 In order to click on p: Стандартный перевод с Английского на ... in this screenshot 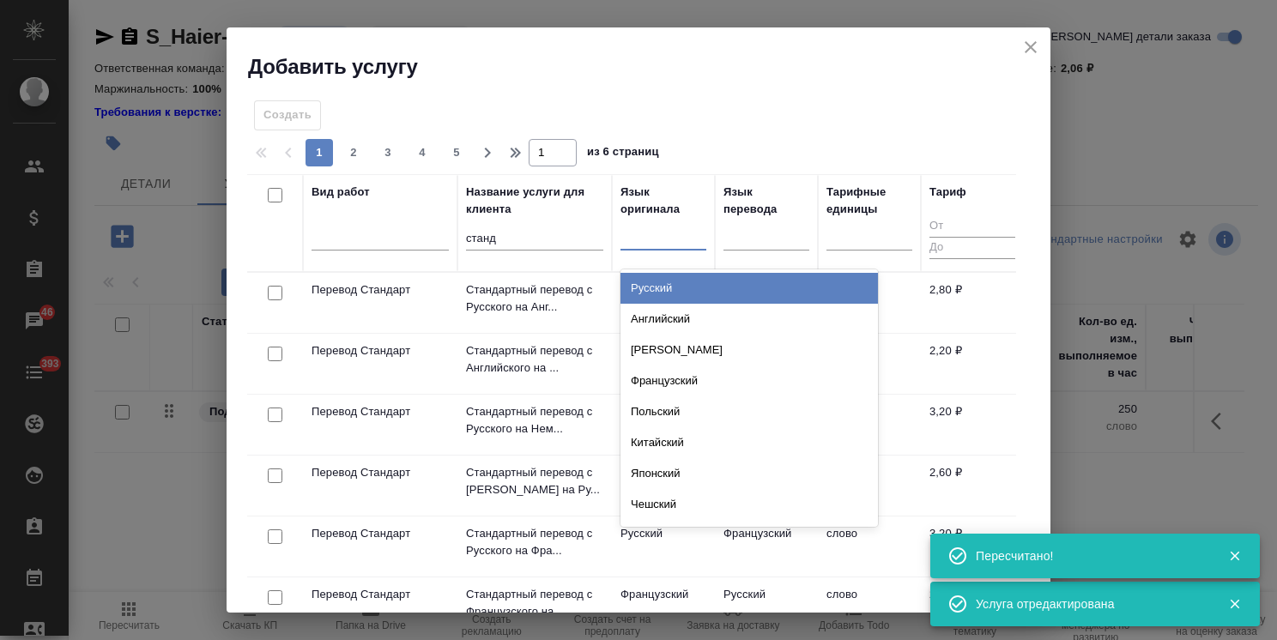, I will do `click(535, 360)`.